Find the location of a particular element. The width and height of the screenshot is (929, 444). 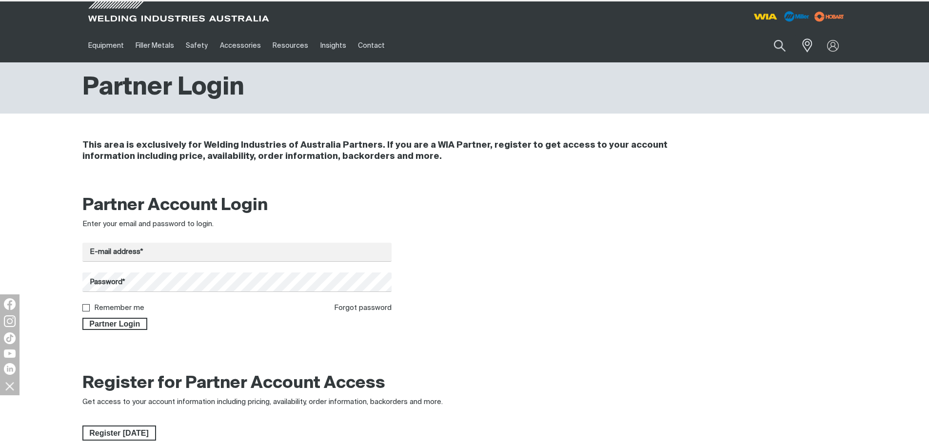

a: miller is located at coordinates (829, 17).